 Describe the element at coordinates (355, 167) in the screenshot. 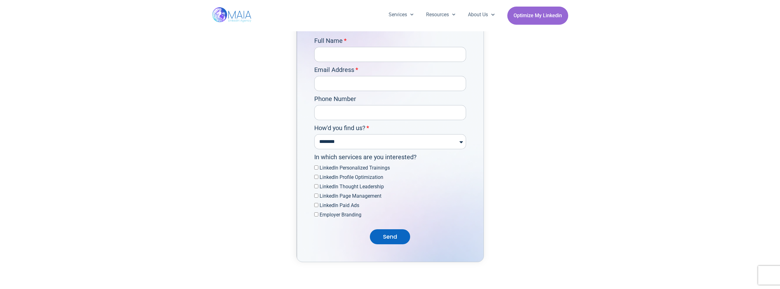

I see `label: LinkedIn Personalized Trainings` at that location.